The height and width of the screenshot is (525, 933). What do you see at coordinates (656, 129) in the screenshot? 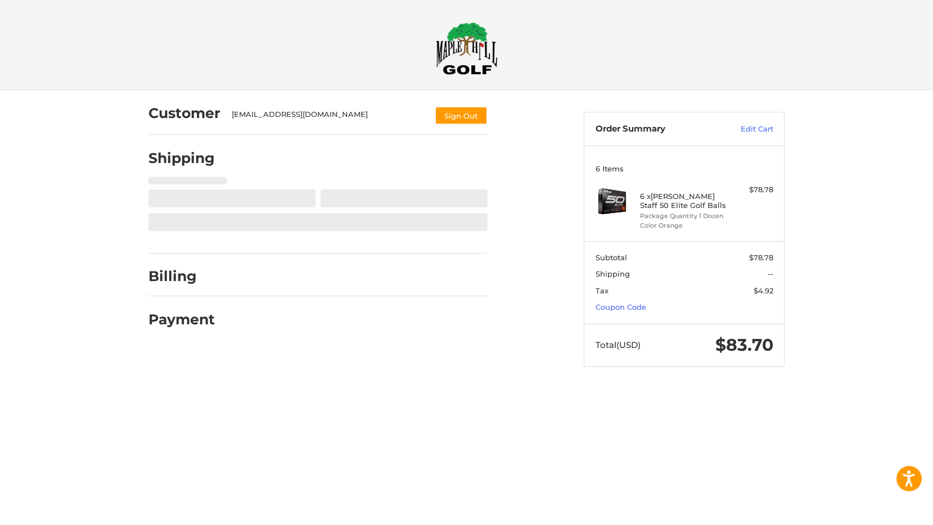
I see `h3: Order Summary` at bounding box center [656, 129].